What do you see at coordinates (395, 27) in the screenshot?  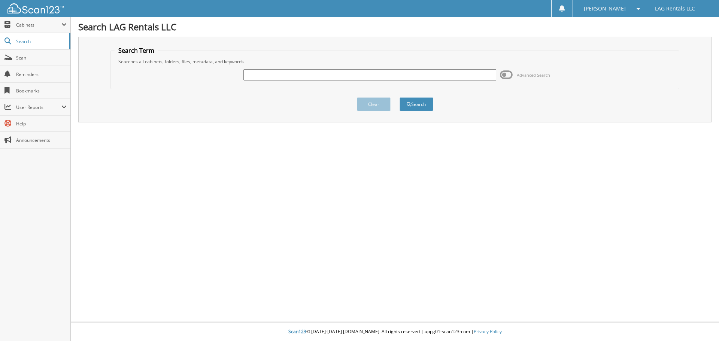 I see `h1: Search LAG Rentals LLC` at bounding box center [395, 27].